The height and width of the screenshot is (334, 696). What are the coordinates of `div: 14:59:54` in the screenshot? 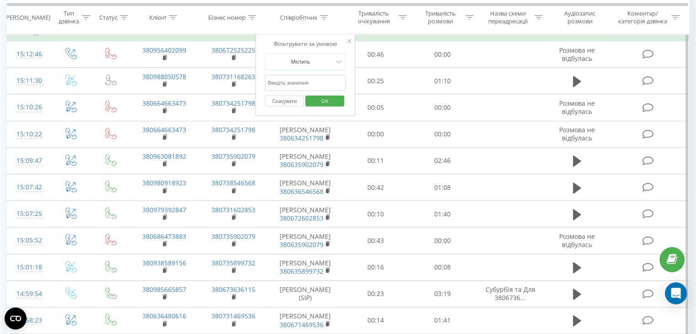 It's located at (28, 294).